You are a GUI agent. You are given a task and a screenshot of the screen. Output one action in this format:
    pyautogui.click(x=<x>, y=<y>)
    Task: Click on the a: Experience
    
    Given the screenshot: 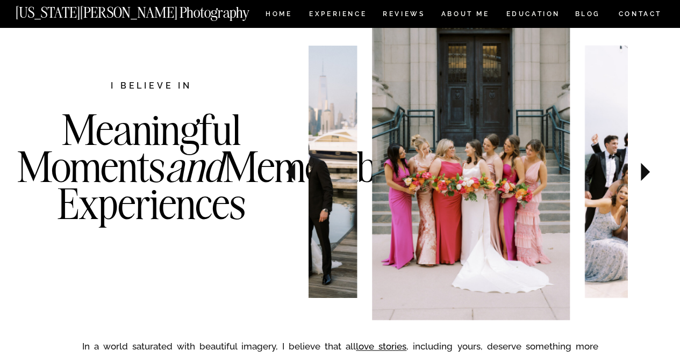 What is the action you would take?
    pyautogui.click(x=337, y=15)
    